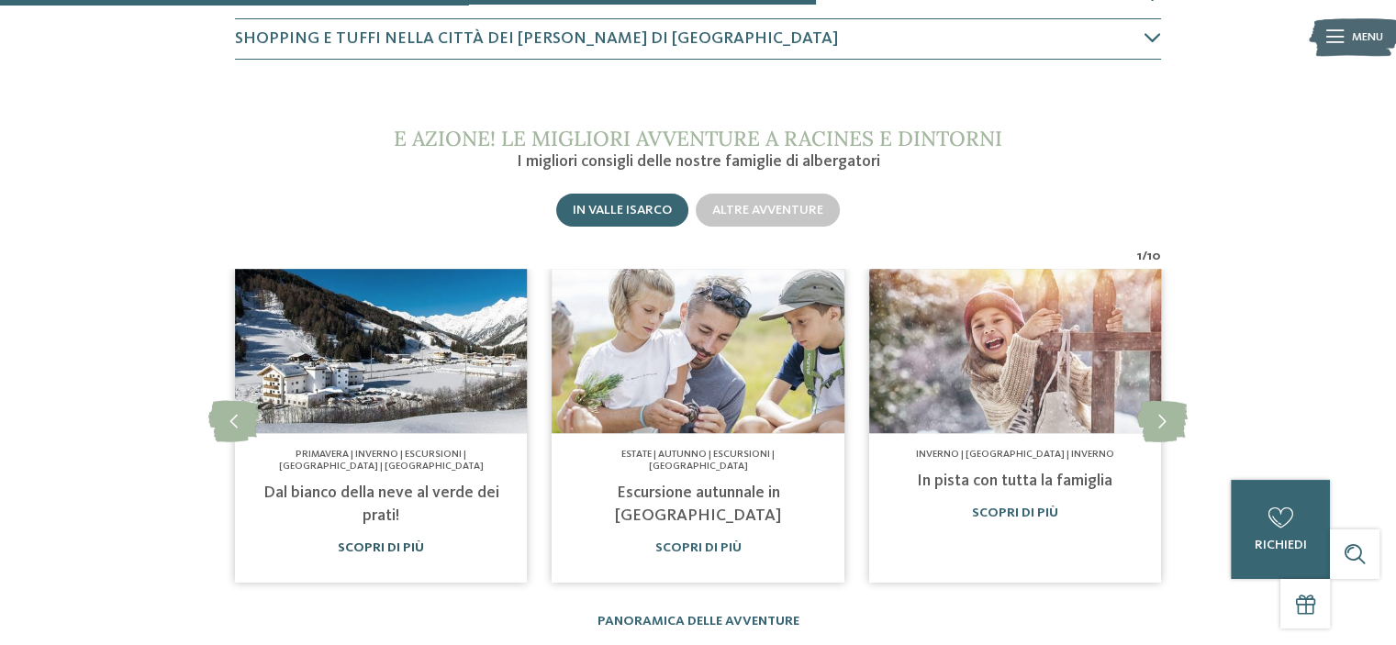  I want to click on a: In pista con tutta la famiglia, so click(1014, 481).